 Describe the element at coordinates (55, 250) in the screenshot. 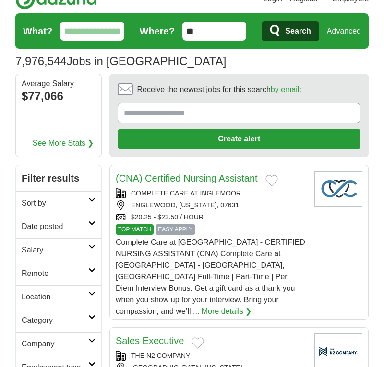

I see `h2: Salary` at that location.